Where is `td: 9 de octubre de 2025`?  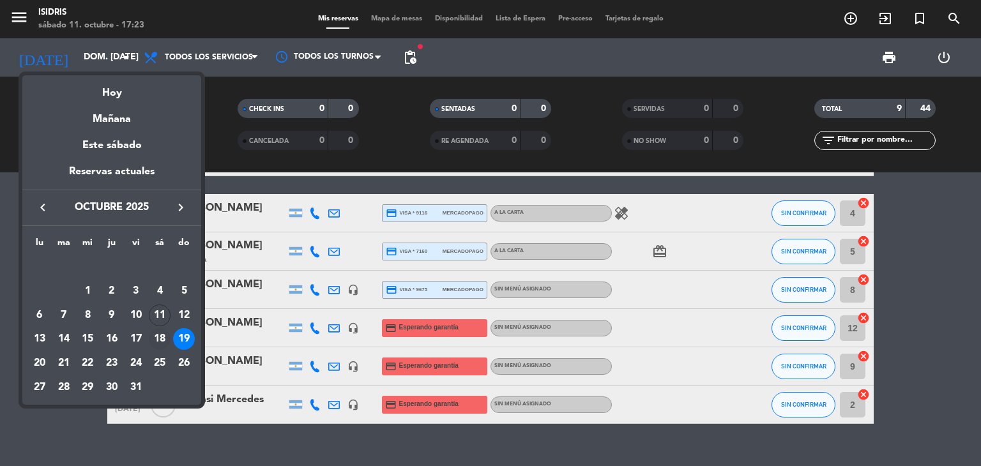 td: 9 de octubre de 2025 is located at coordinates (112, 315).